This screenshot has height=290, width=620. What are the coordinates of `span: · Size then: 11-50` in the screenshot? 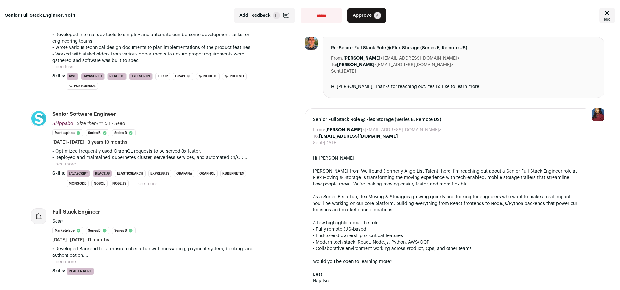 It's located at (92, 124).